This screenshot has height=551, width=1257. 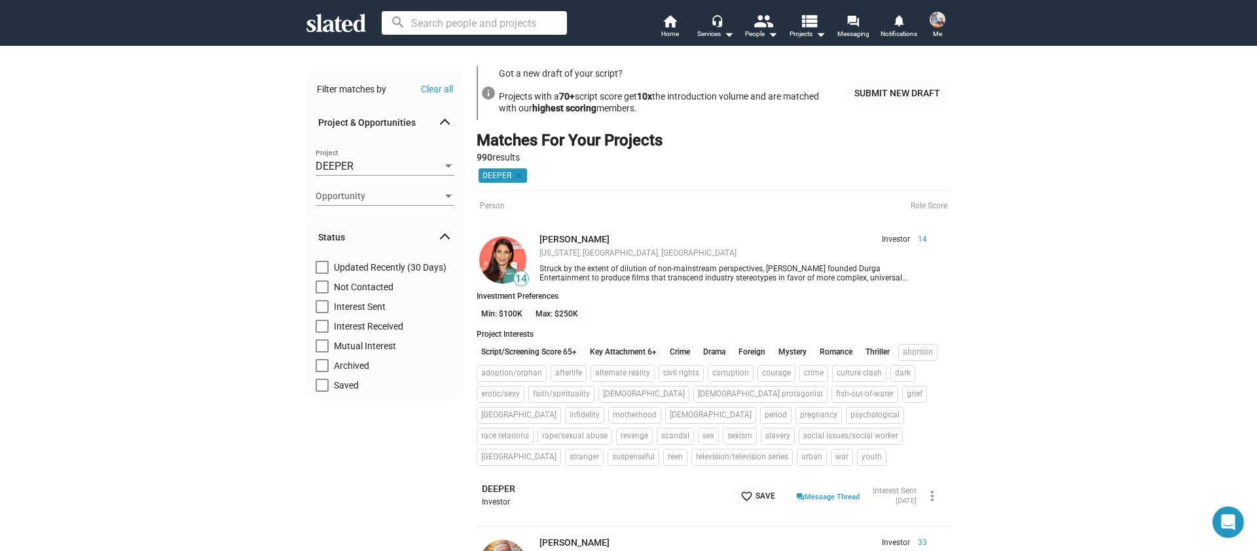 What do you see at coordinates (875, 415) in the screenshot?
I see `li: psychological` at bounding box center [875, 415].